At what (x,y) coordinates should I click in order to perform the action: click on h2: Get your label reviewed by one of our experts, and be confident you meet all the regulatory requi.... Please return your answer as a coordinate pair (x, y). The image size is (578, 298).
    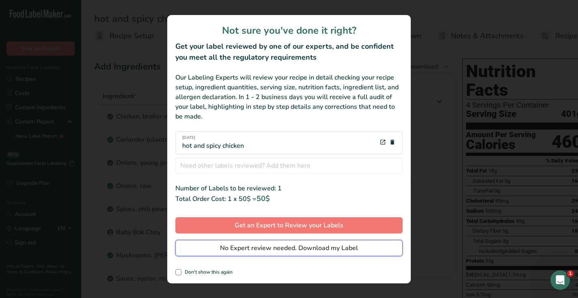
    Looking at the image, I should click on (289, 52).